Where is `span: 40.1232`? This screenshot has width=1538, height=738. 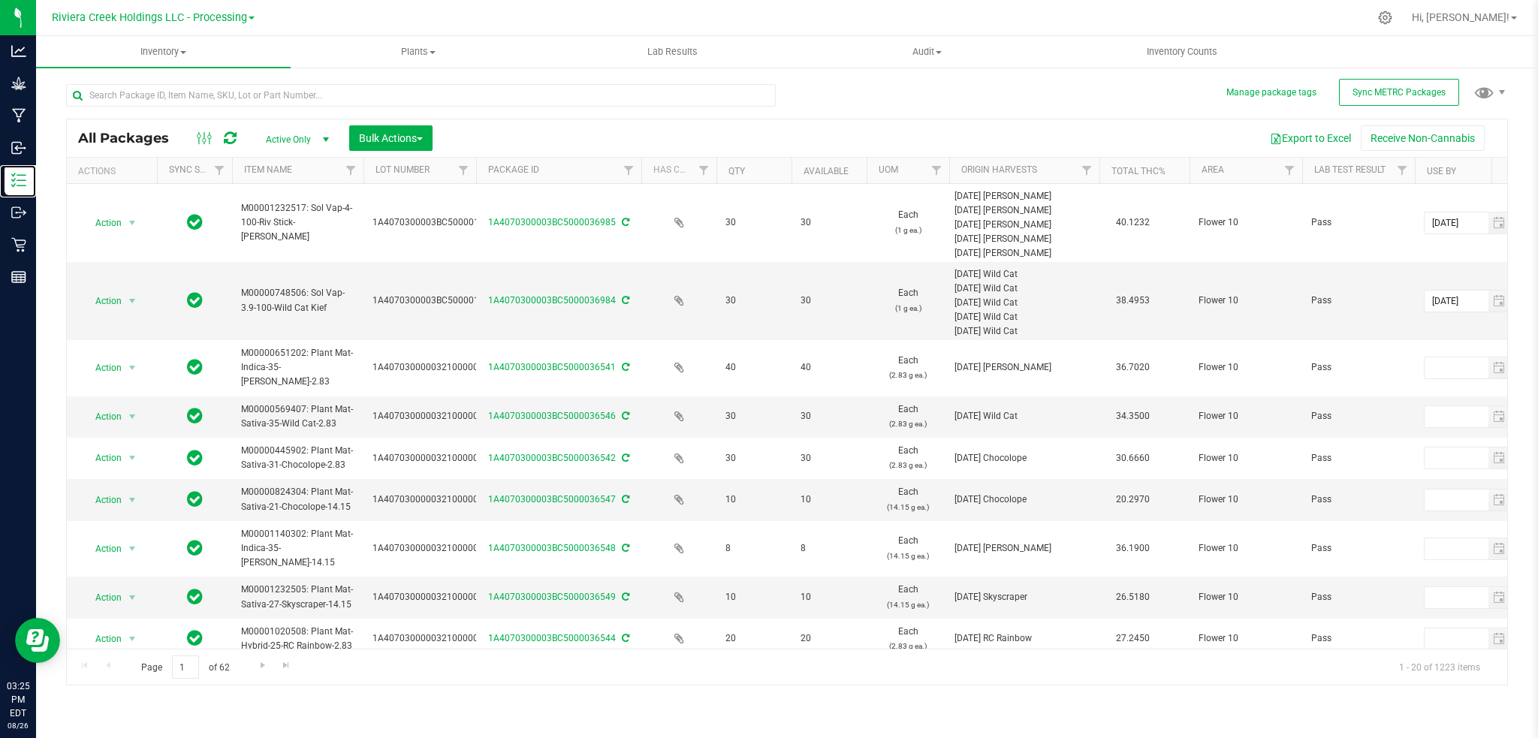
span: 40.1232 is located at coordinates (1132, 222).